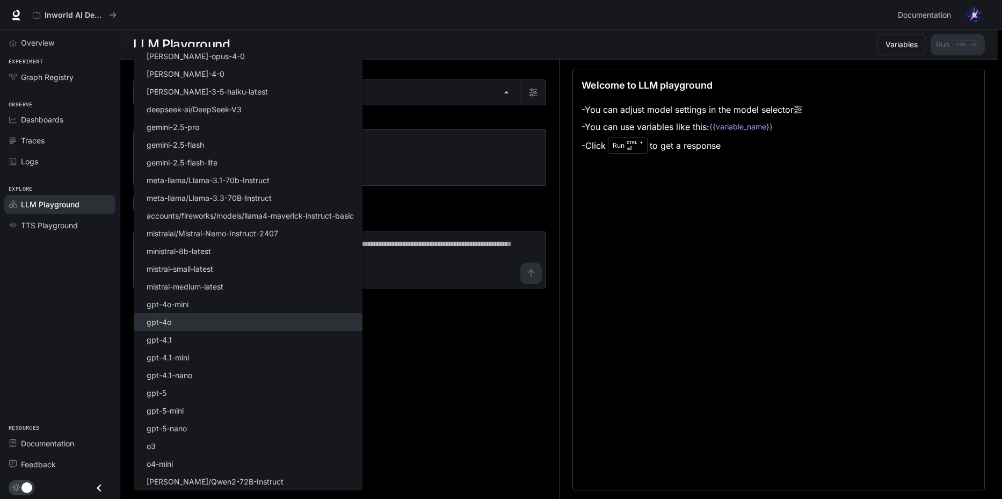 The width and height of the screenshot is (1002, 499). Describe the element at coordinates (167, 304) in the screenshot. I see `p: gpt-4o-mini` at that location.